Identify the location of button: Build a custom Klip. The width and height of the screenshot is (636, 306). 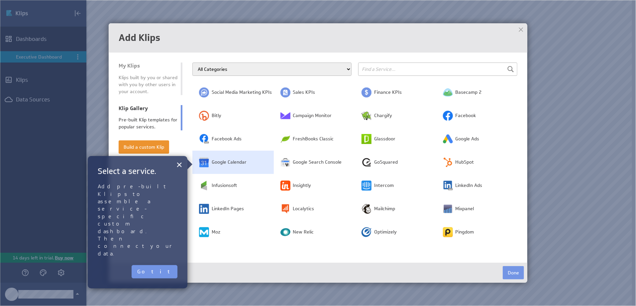
(144, 147).